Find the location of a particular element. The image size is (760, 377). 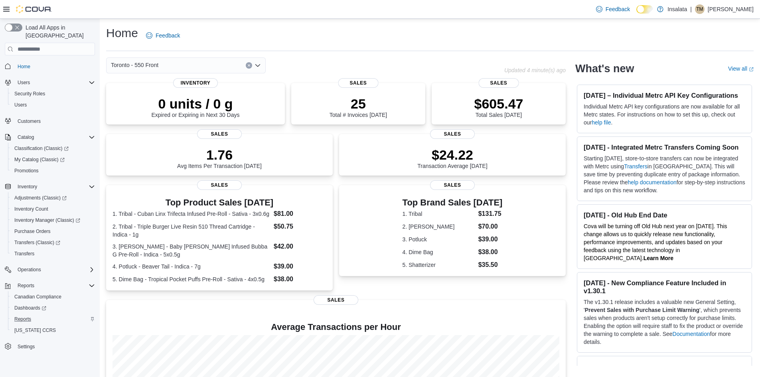

dt: 4. Dime Bag is located at coordinates (439, 252).